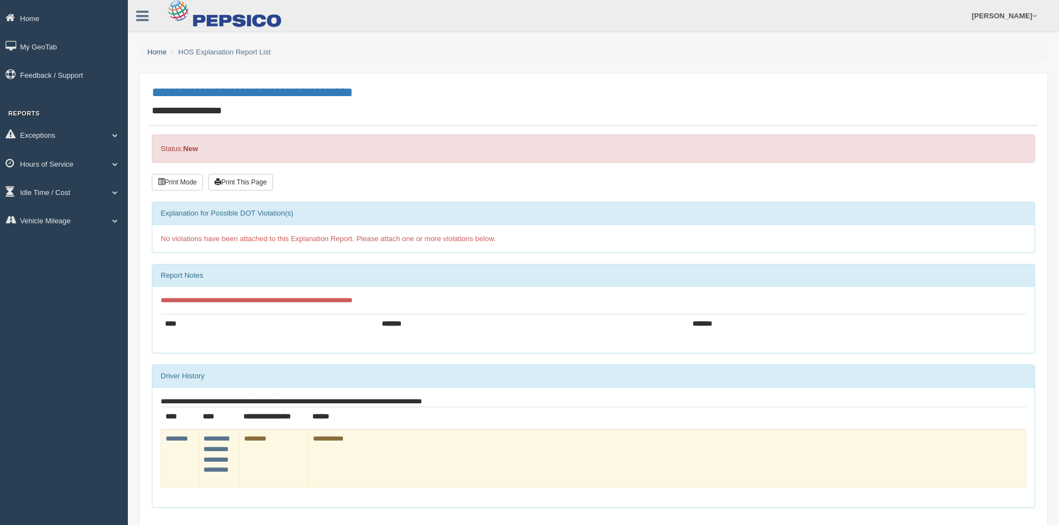  What do you see at coordinates (241, 182) in the screenshot?
I see `button: Print This Page` at bounding box center [241, 182].